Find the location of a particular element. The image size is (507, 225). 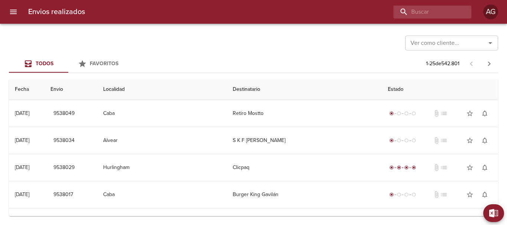

div: Entregado is located at coordinates (403, 168).